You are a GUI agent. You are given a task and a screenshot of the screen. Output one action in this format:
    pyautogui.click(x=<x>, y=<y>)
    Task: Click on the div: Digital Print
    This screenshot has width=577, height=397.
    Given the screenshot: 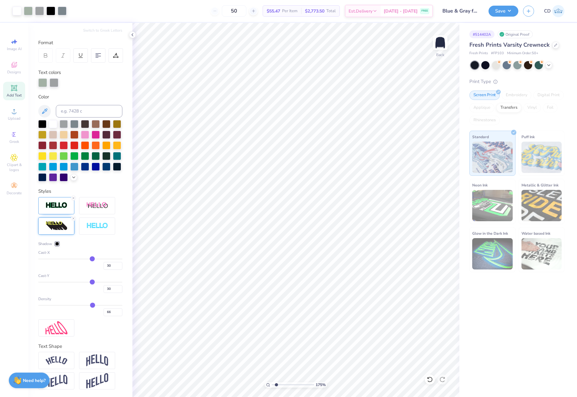 What is the action you would take?
    pyautogui.click(x=548, y=95)
    